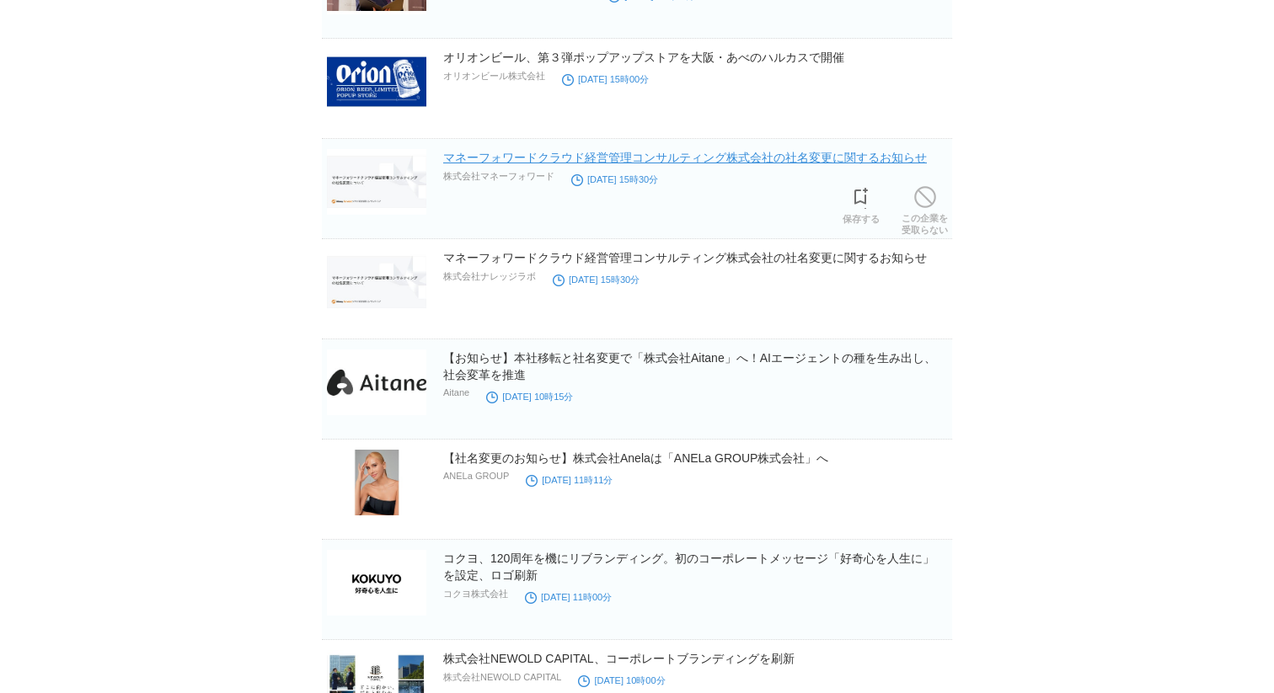  I want to click on img: オリオンビール、第３弾ポップアップストアを大阪・あべのハルカスで開催, so click(377, 82).